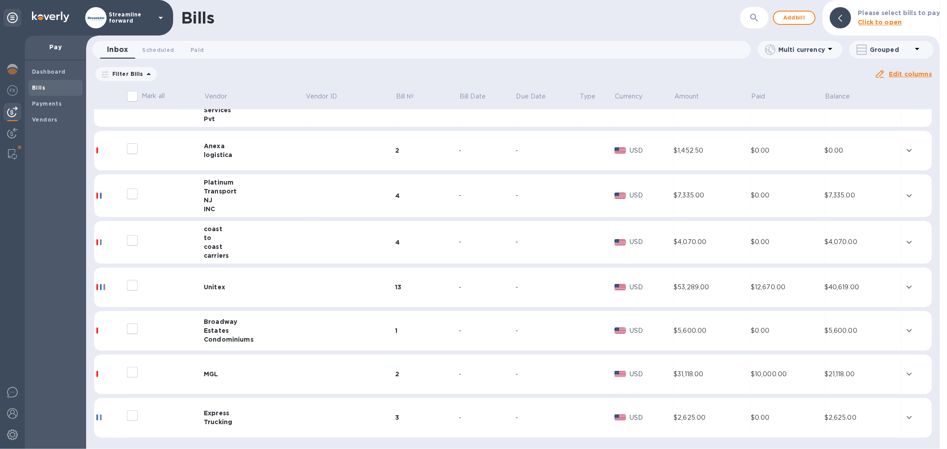  What do you see at coordinates (254, 331) in the screenshot?
I see `div: Estates` at bounding box center [254, 331].